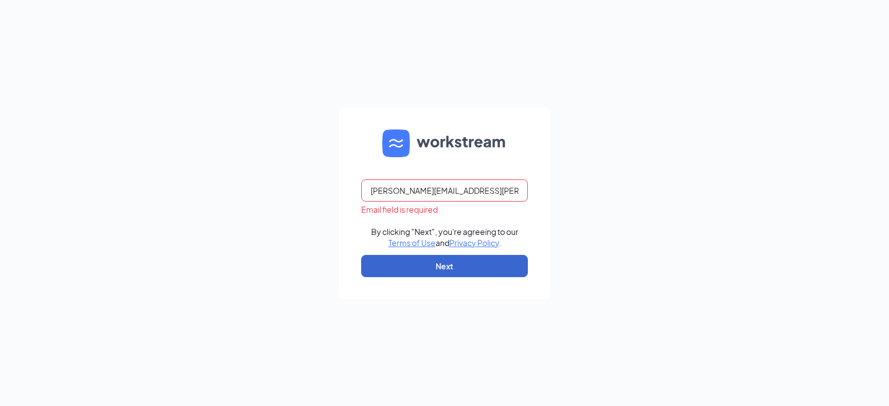  What do you see at coordinates (445, 266) in the screenshot?
I see `button: Next` at bounding box center [445, 266].